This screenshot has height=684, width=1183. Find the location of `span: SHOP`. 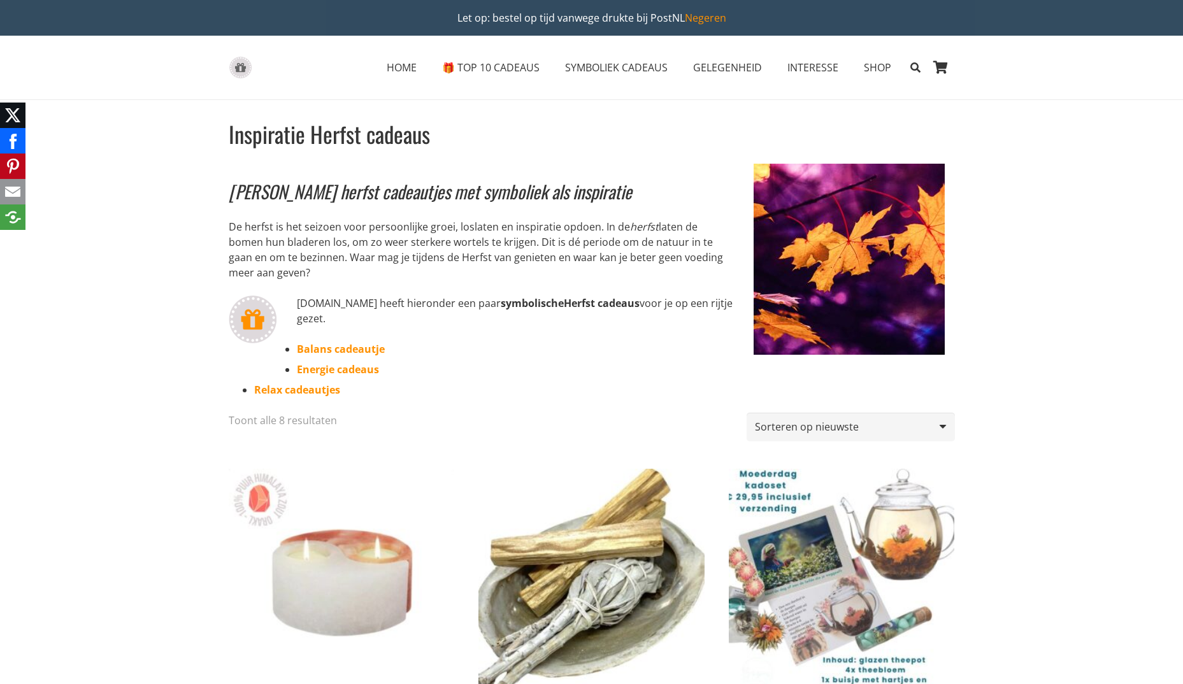

span: SHOP is located at coordinates (877, 68).